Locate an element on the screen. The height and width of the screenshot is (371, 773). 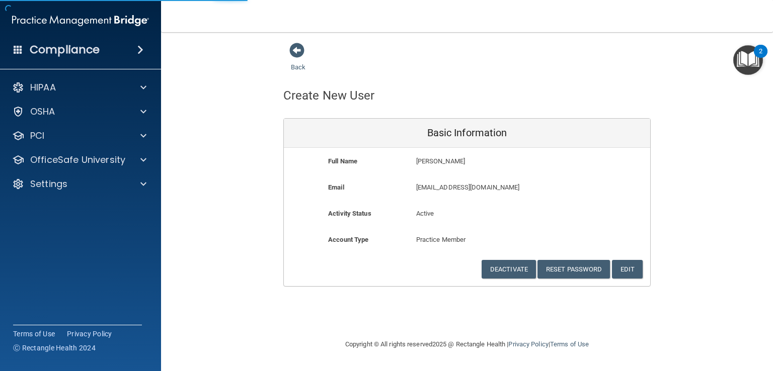
p: OSHA is located at coordinates (43, 112).